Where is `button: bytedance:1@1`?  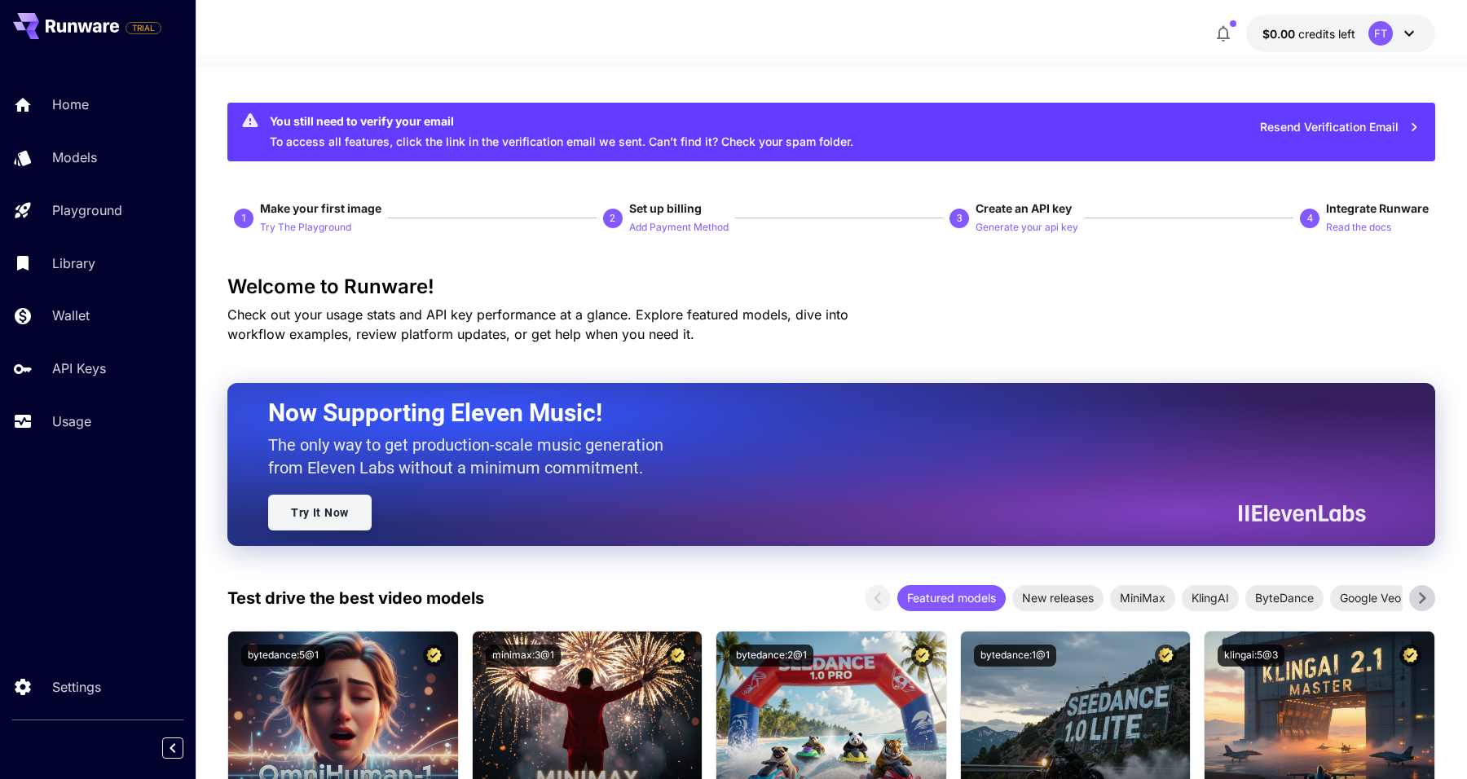
button: bytedance:1@1 is located at coordinates (1014, 655).